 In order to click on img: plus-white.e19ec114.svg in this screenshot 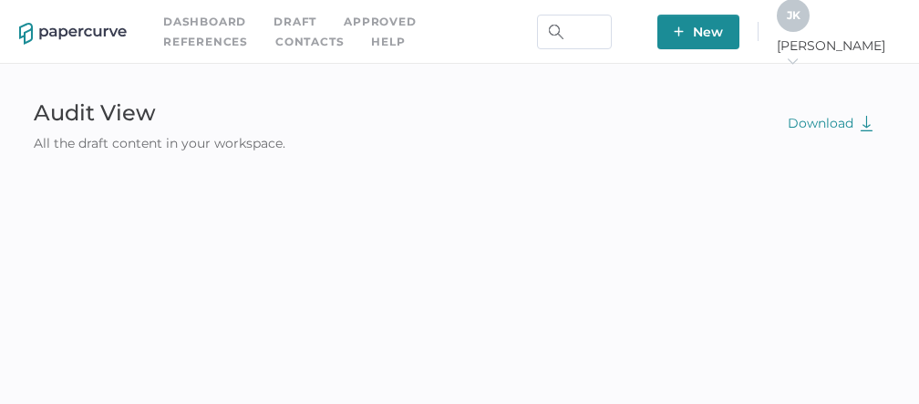, I will do `click(679, 31)`.